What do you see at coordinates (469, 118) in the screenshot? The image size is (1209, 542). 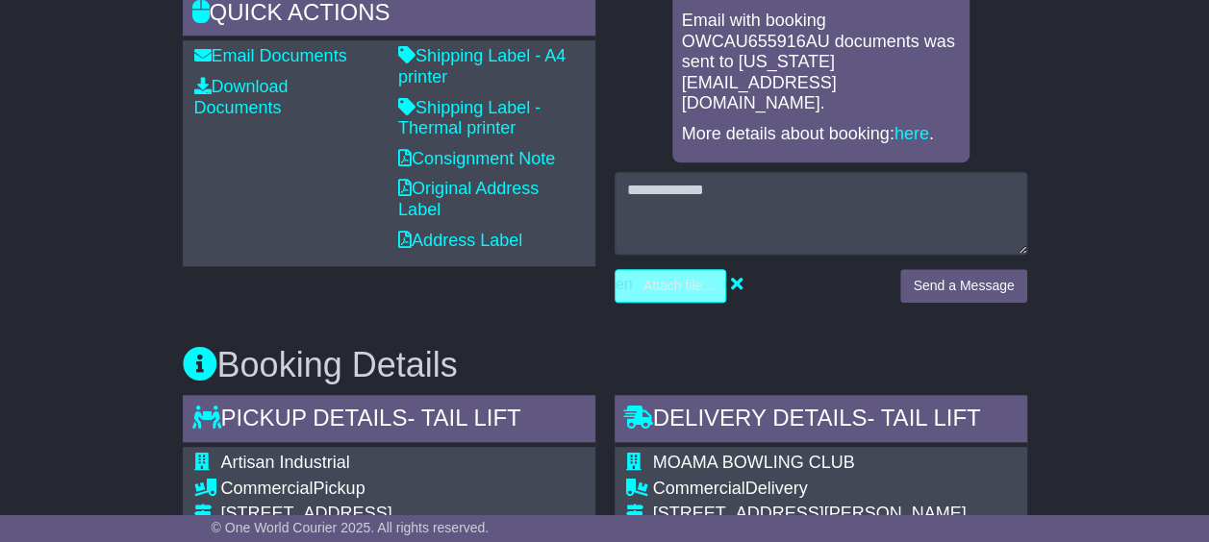 I see `a: Shipping Label - Thermal printer` at bounding box center [469, 118].